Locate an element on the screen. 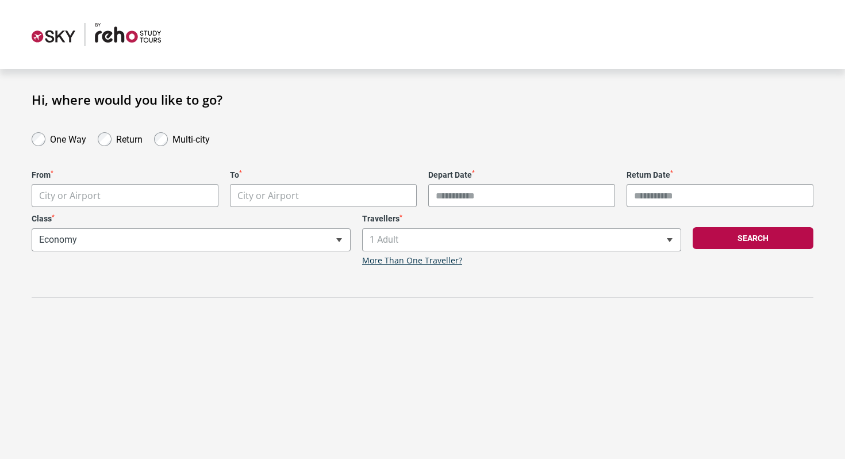 Image resolution: width=845 pixels, height=459 pixels. label: Return is located at coordinates (129, 138).